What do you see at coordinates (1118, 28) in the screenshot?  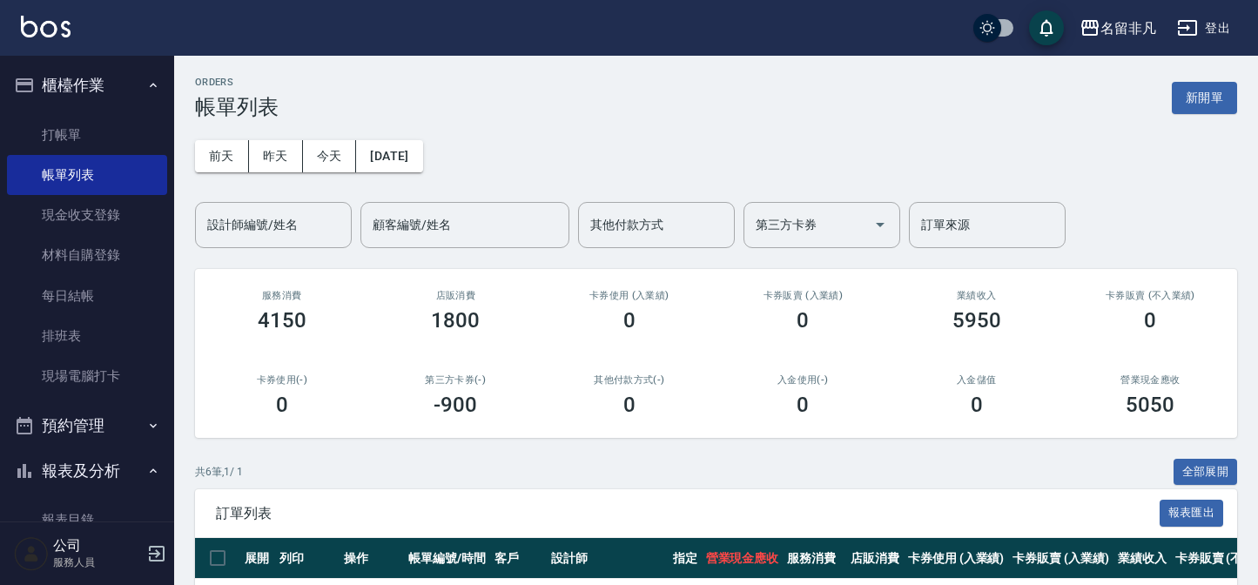 I see `button: 名留非凡` at bounding box center [1118, 28].